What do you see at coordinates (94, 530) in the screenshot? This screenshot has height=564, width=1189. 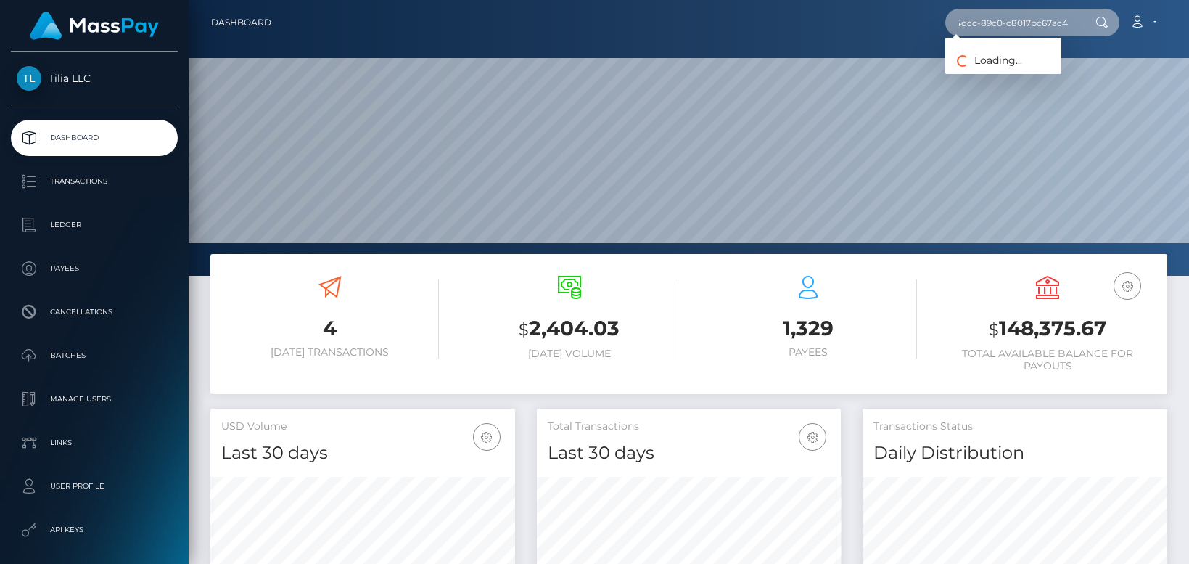 I see `p: API Keys` at bounding box center [94, 530].